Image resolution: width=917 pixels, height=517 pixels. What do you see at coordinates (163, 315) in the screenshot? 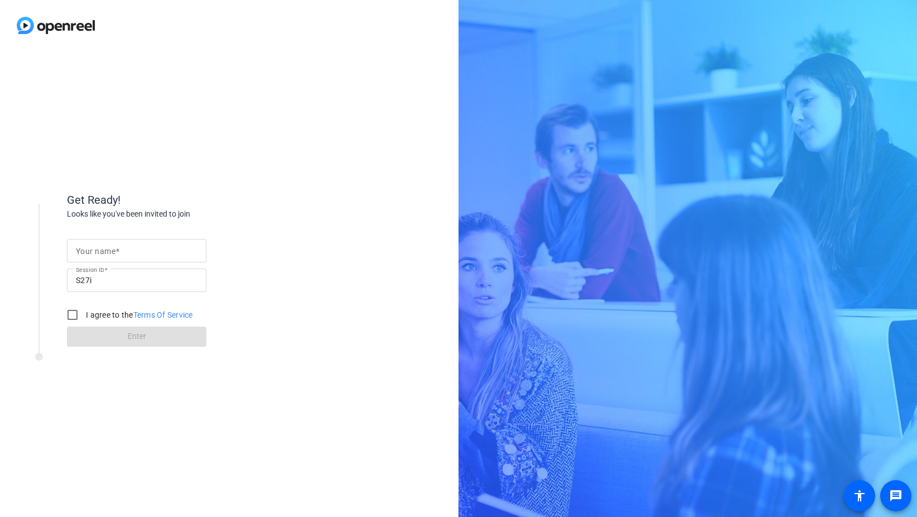
I see `a: Terms Of Service` at bounding box center [163, 315].